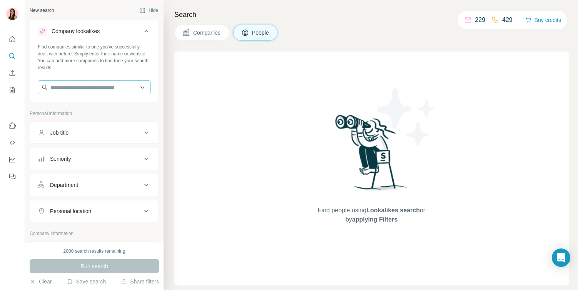  What do you see at coordinates (393, 210) in the screenshot?
I see `span: Lookalikes search` at bounding box center [393, 210].